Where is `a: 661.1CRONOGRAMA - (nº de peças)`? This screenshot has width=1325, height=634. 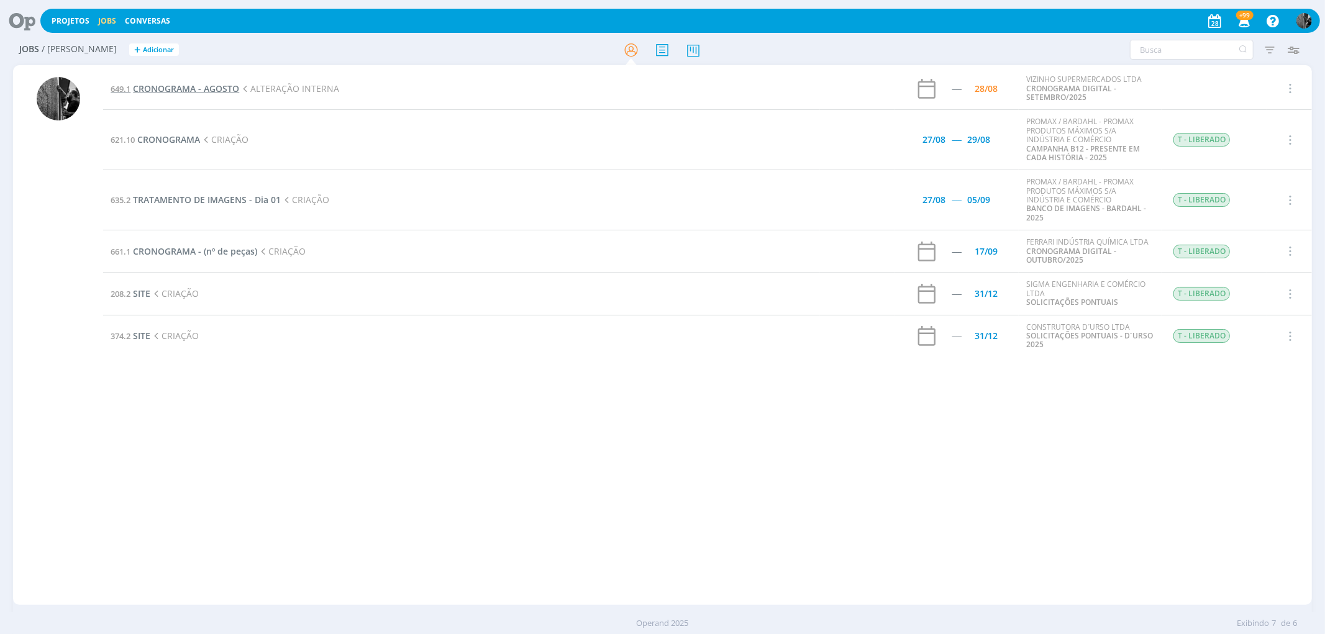
a: 661.1CRONOGRAMA - (nº de peças) is located at coordinates (184, 251).